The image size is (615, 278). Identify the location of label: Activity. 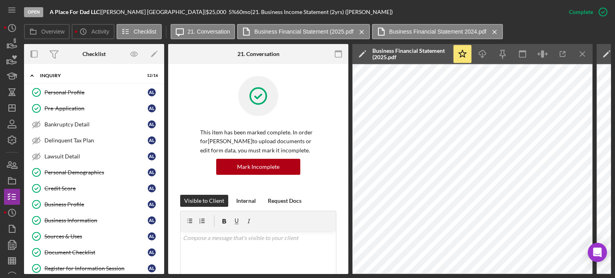
(100, 32).